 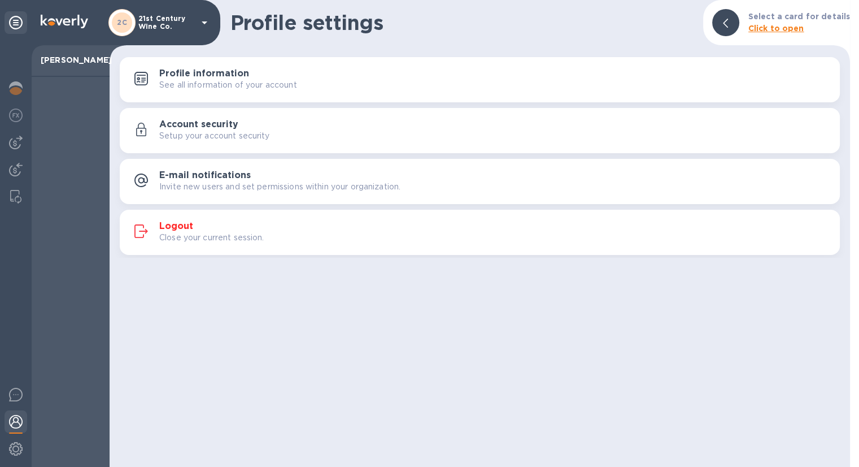 What do you see at coordinates (122, 22) in the screenshot?
I see `b: 2C` at bounding box center [122, 22].